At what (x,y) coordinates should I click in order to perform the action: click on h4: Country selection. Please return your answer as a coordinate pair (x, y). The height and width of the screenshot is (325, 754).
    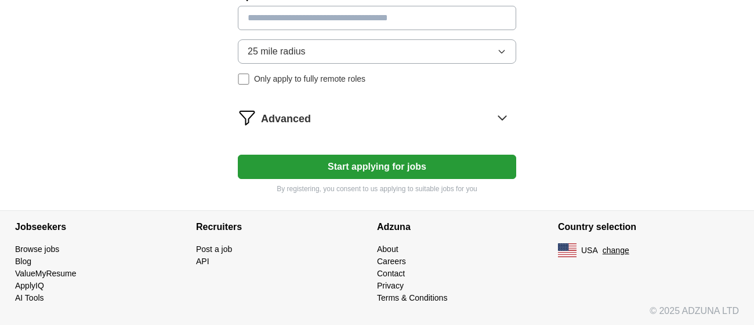
    Looking at the image, I should click on (649, 227).